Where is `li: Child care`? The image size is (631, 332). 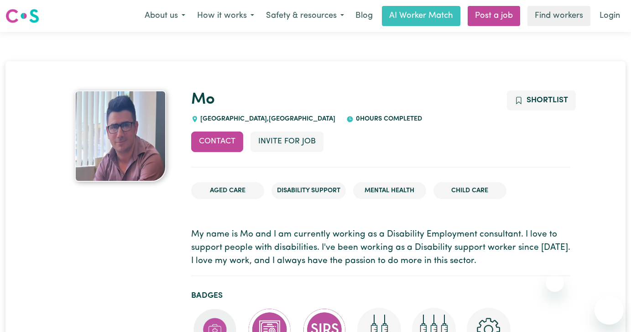
li: Child care is located at coordinates (470, 191).